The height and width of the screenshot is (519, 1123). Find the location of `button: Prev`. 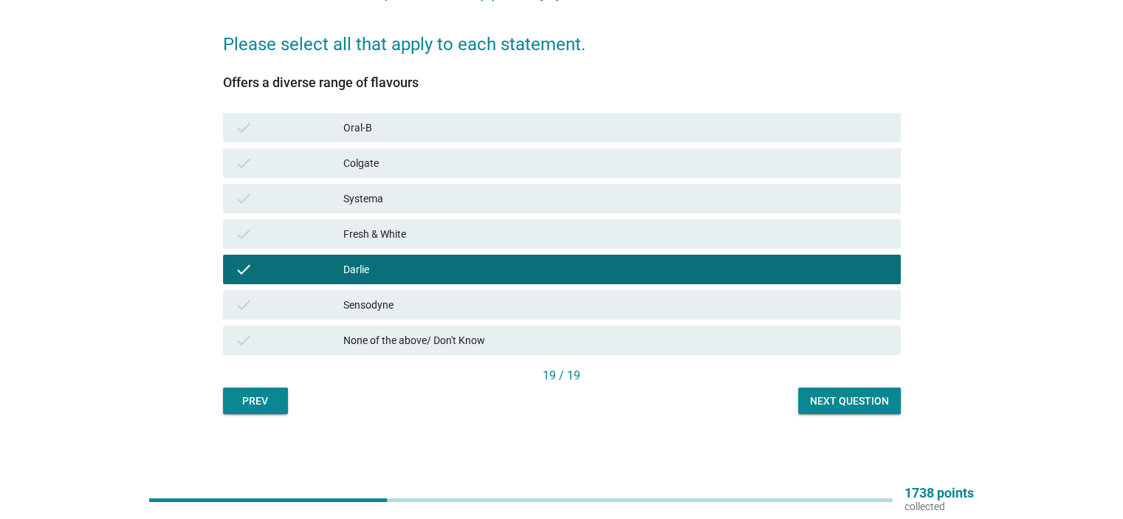

button: Prev is located at coordinates (255, 401).